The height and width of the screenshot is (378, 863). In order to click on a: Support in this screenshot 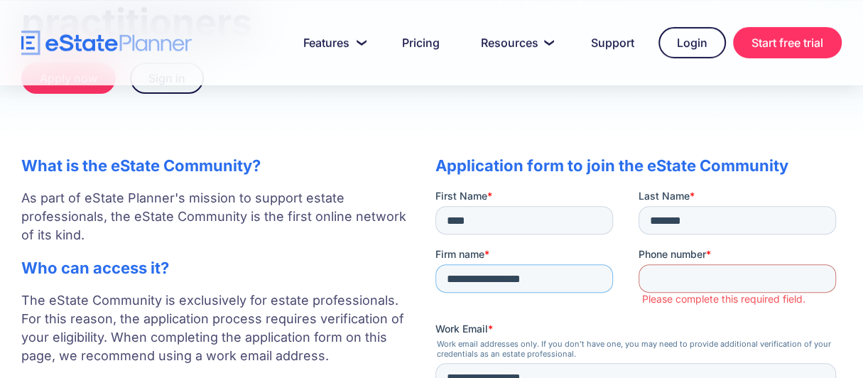, I will do `click(613, 43)`.